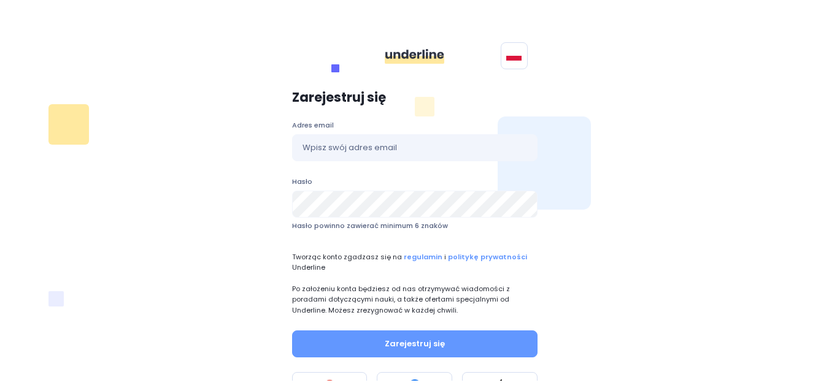 The width and height of the screenshot is (829, 388). Describe the element at coordinates (487, 257) in the screenshot. I see `a: politykę prywatności` at that location.